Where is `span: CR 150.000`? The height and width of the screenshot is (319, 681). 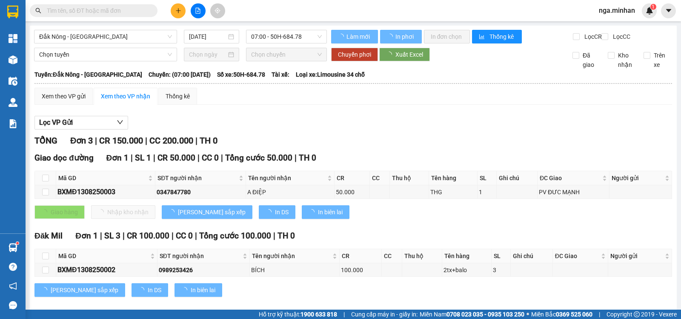
span: CR 150.000 is located at coordinates (121, 140).